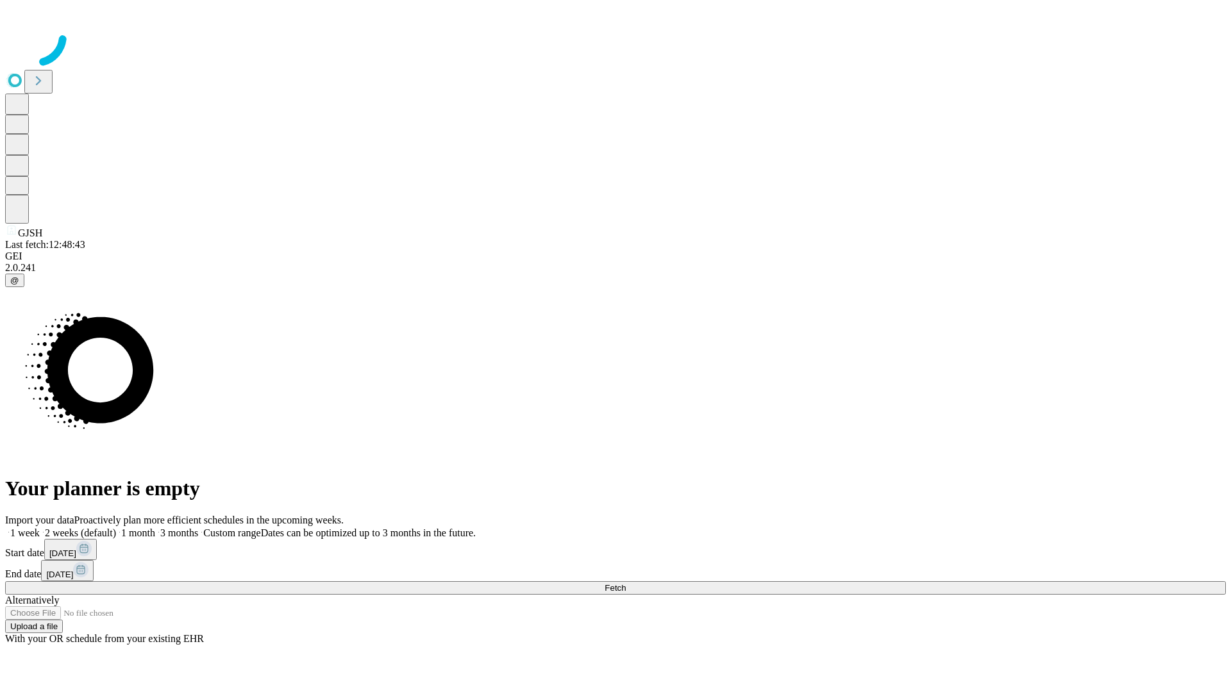  I want to click on span: GJSH, so click(30, 233).